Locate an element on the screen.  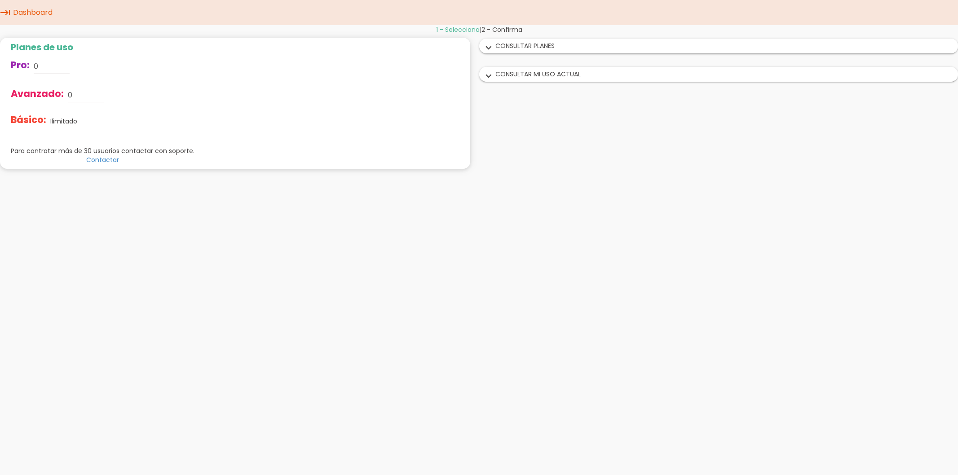
span: 1 - Selecciona is located at coordinates (458, 30).